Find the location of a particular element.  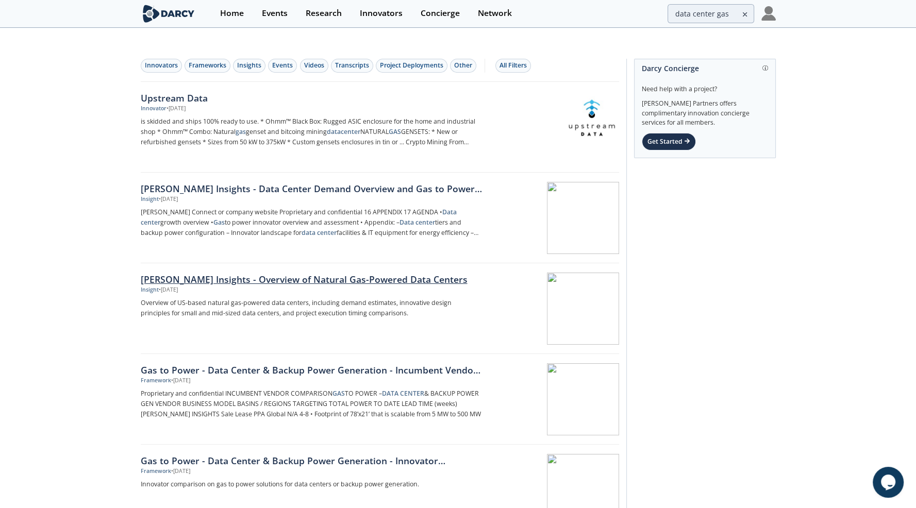

div: Concierge is located at coordinates (440, 13).